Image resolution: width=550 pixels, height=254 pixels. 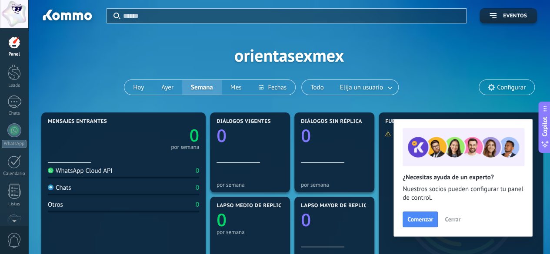 I want to click on button: Ayer, so click(x=167, y=87).